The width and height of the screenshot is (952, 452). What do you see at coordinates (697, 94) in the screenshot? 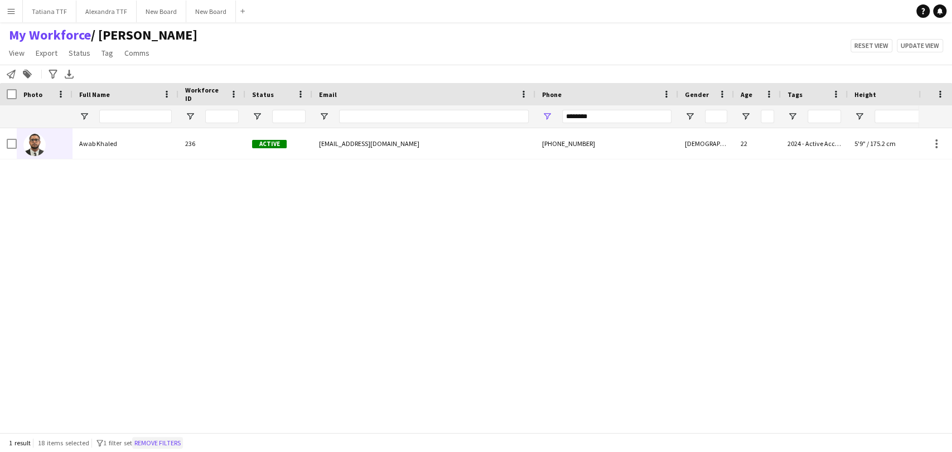
I see `span: Gender` at bounding box center [697, 94].